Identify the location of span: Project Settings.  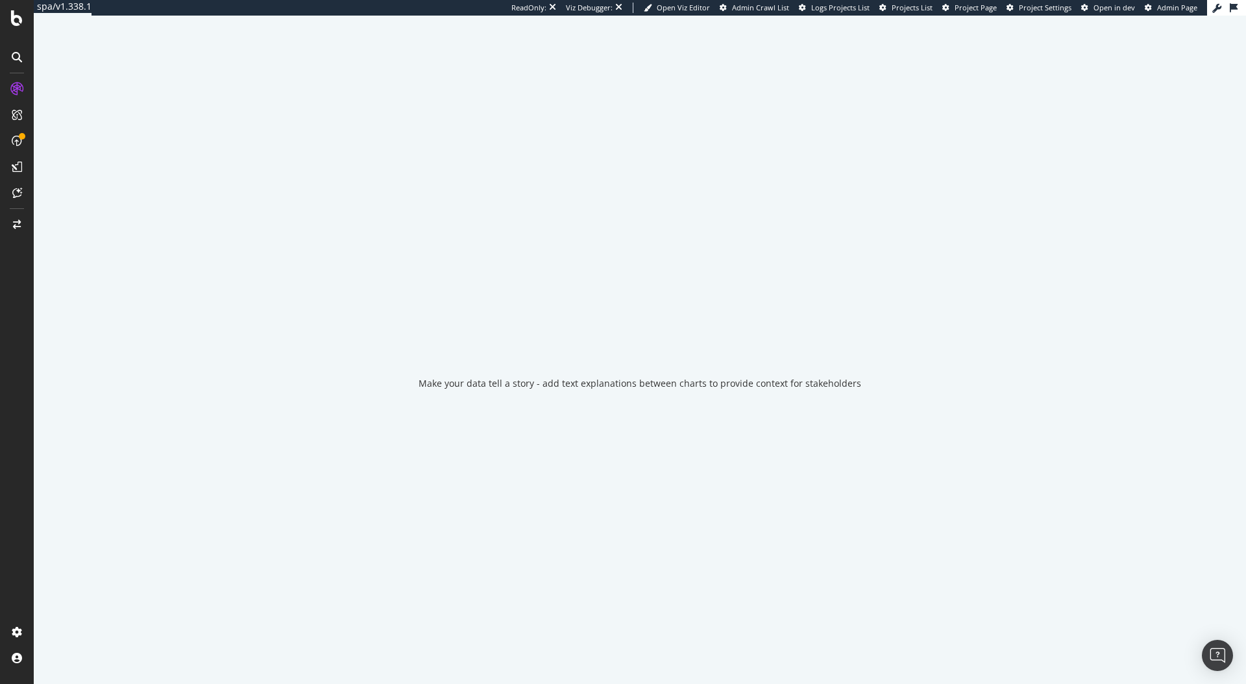
(1045, 7).